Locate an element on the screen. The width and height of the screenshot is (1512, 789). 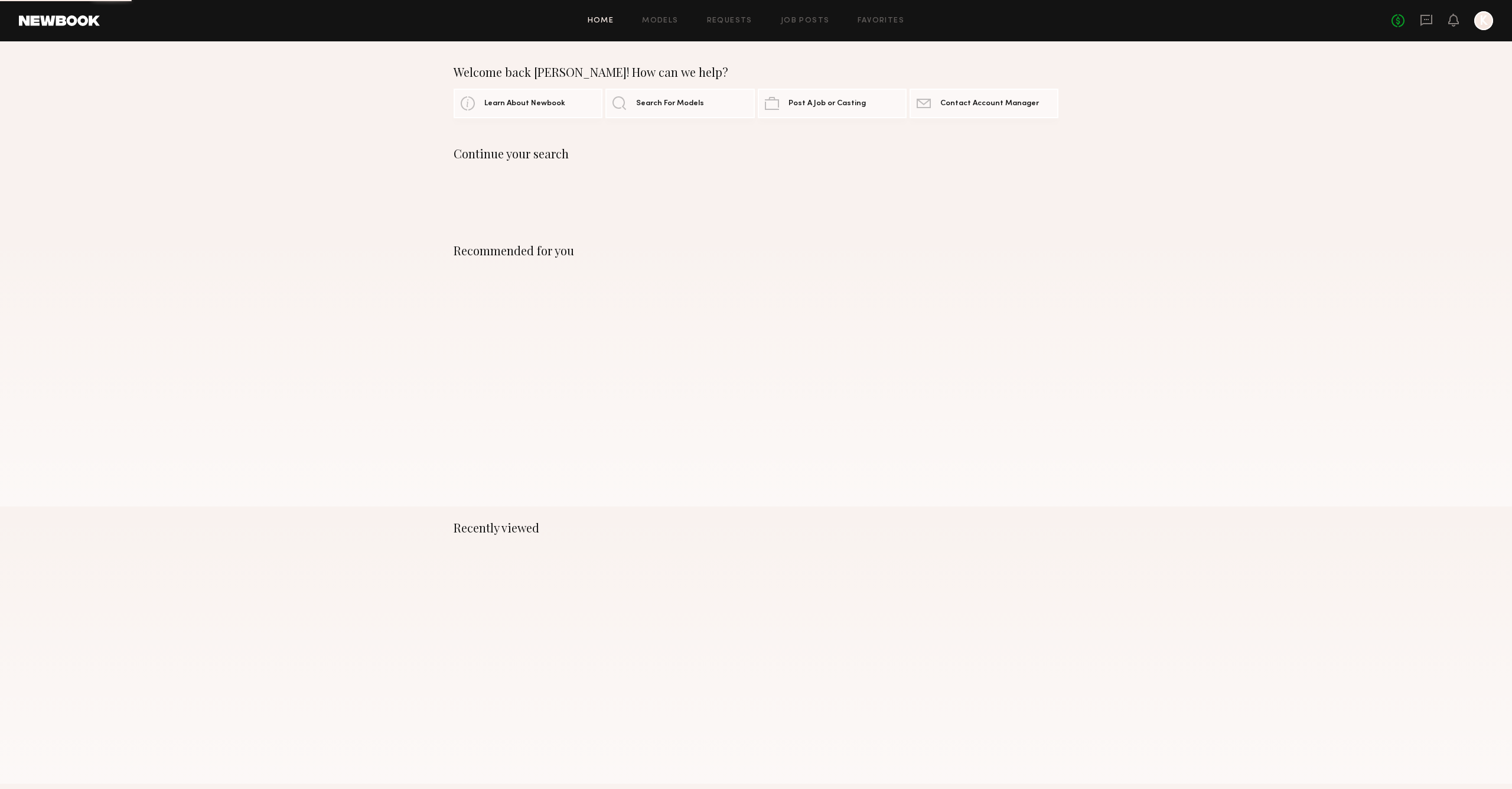
a: K is located at coordinates (1484, 21).